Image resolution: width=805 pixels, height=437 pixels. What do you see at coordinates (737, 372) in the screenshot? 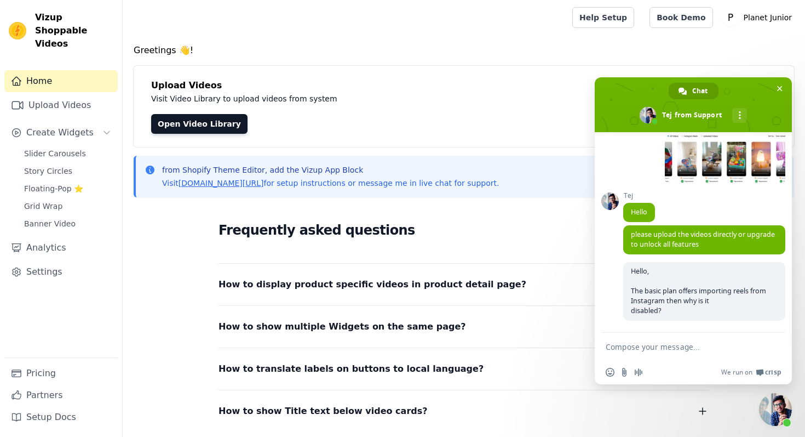
I see `span: We run on` at bounding box center [737, 372].